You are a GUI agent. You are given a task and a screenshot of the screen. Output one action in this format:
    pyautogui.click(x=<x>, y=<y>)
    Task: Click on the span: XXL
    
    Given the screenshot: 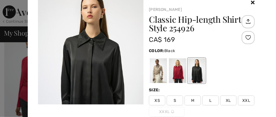 What is the action you would take?
    pyautogui.click(x=246, y=101)
    